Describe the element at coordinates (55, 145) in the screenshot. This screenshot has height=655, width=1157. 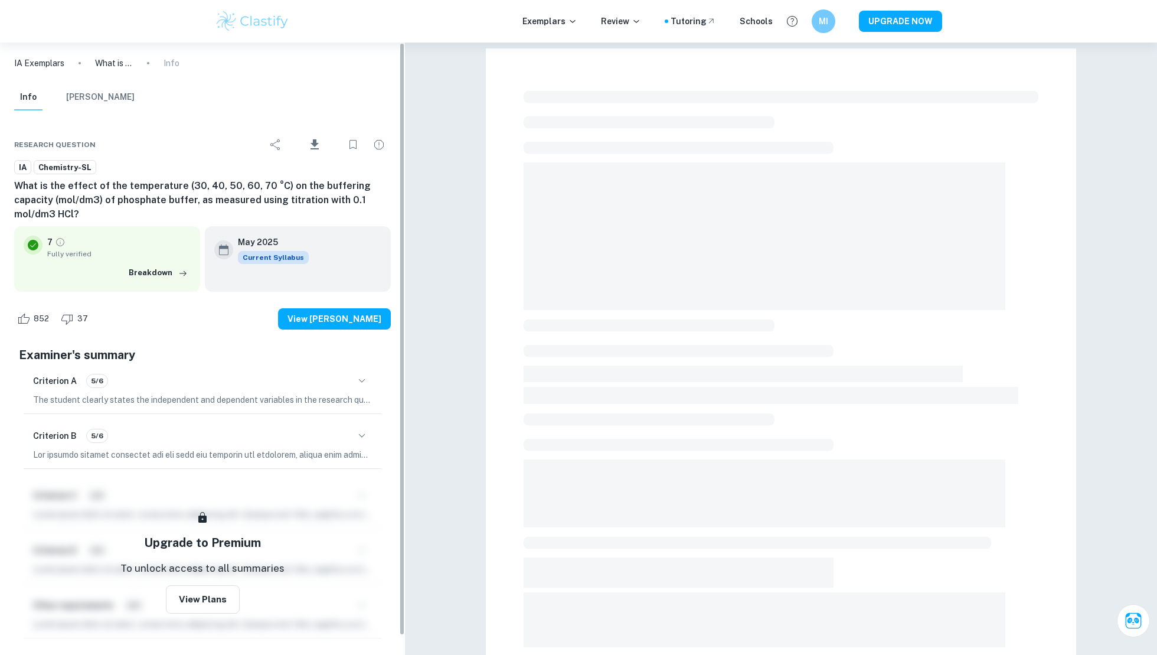
I see `span: Research question` at that location.